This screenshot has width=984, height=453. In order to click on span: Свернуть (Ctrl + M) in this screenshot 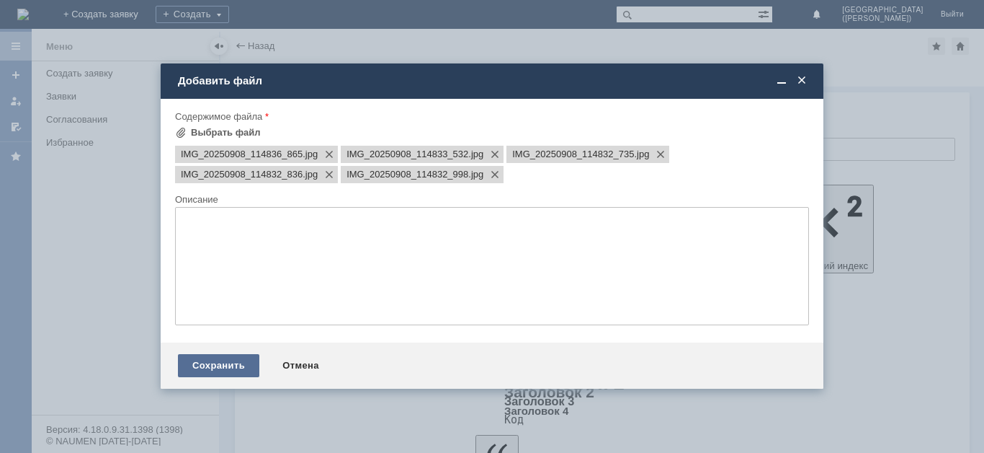, I will do `click(782, 81)`.